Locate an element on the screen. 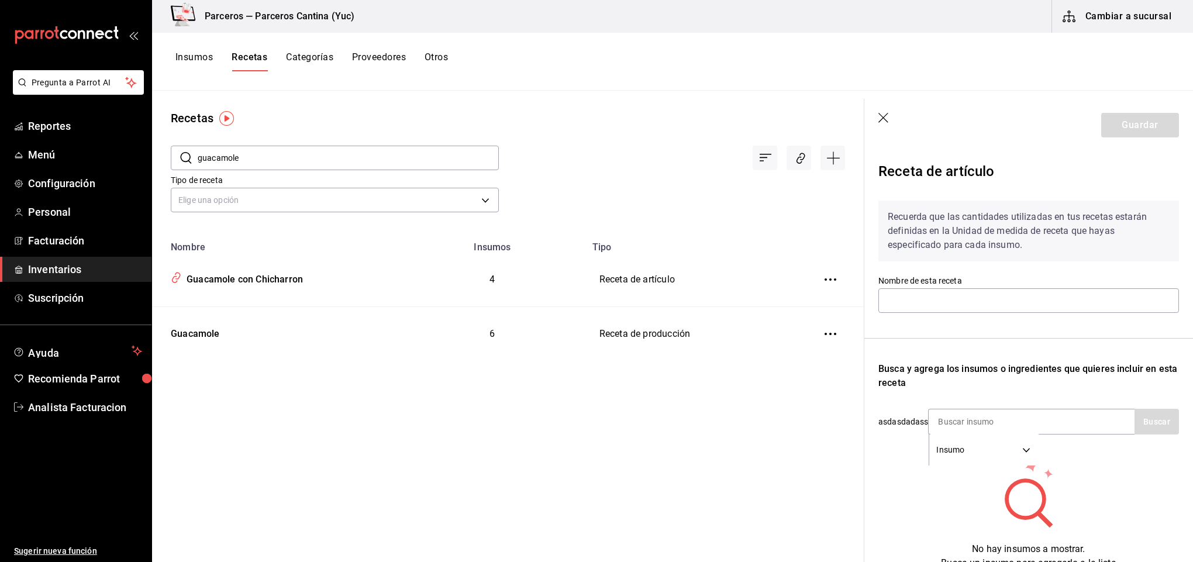  button: Recetas is located at coordinates (249, 61).